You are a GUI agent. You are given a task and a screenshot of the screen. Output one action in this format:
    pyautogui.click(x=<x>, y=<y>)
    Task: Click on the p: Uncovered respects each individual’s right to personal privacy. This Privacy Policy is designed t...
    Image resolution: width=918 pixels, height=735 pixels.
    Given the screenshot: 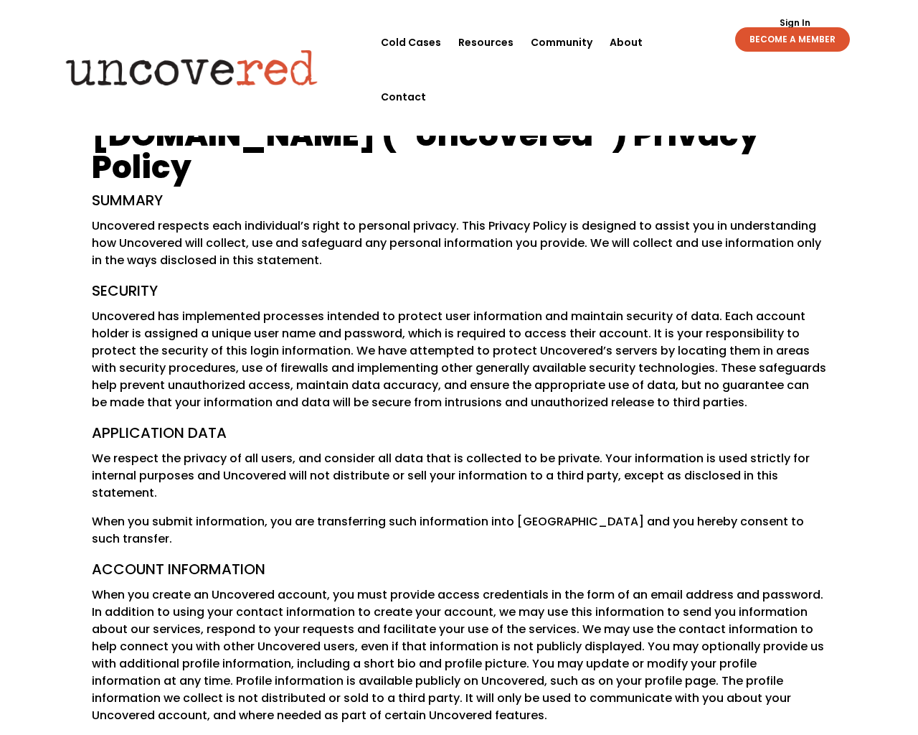 What is the action you would take?
    pyautogui.click(x=459, y=249)
    